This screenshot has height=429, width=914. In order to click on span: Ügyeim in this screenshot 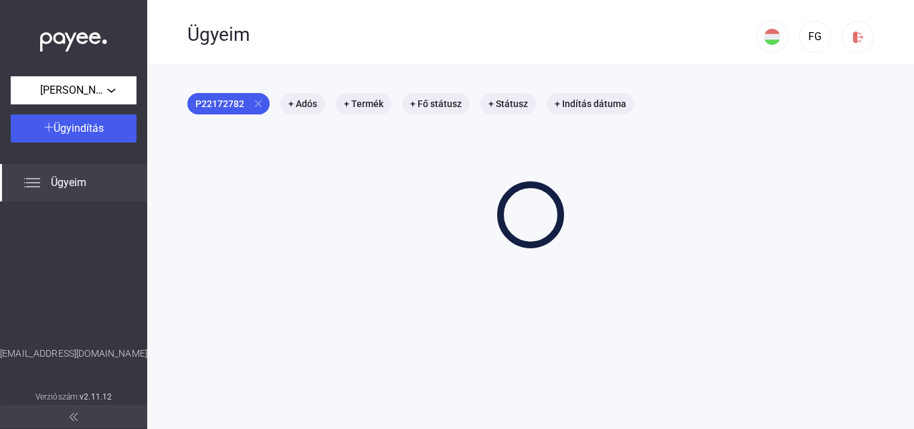, I will do `click(68, 183)`.